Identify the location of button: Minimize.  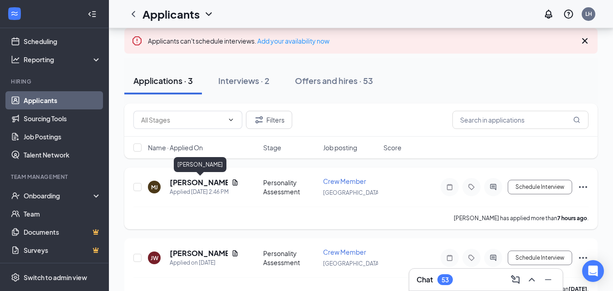
(548, 279).